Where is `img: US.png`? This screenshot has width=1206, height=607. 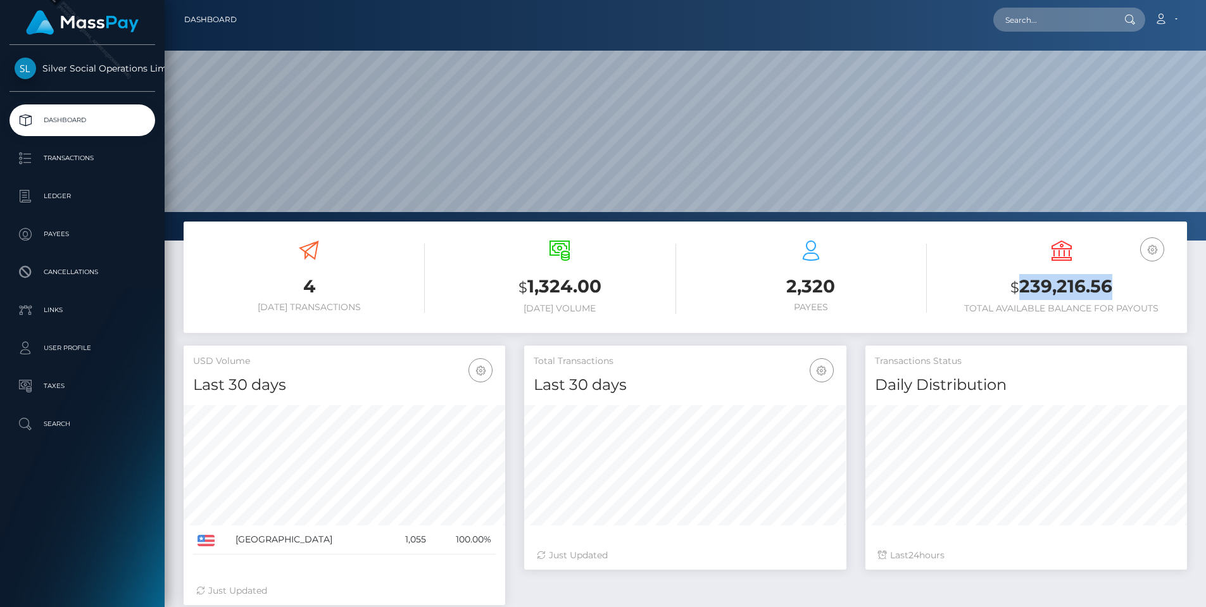
img: US.png is located at coordinates (206, 541).